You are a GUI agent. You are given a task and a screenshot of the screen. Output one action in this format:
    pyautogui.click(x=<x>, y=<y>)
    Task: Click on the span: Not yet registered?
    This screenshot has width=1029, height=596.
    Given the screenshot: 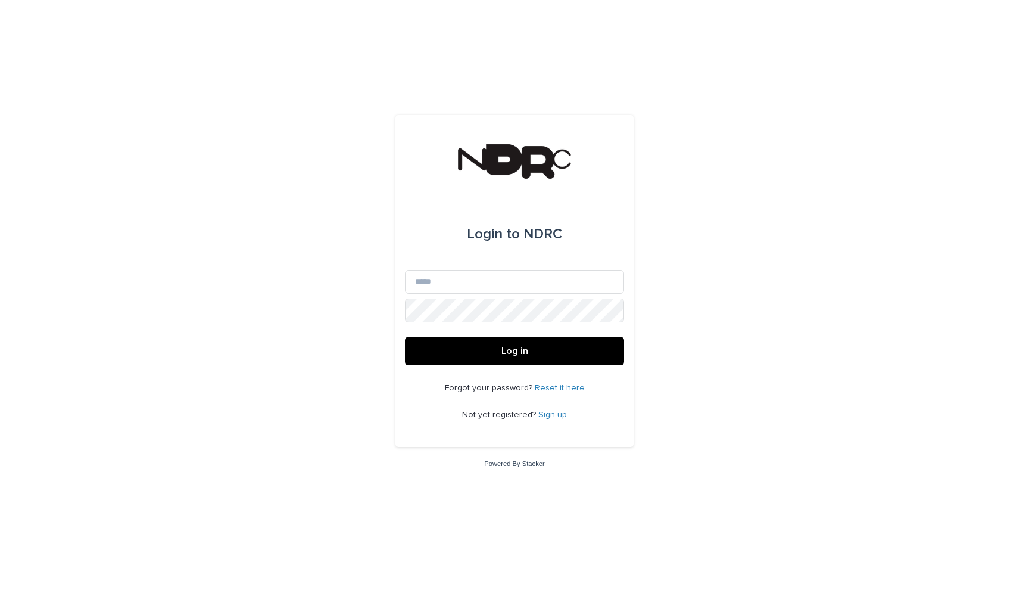 What is the action you would take?
    pyautogui.click(x=500, y=415)
    